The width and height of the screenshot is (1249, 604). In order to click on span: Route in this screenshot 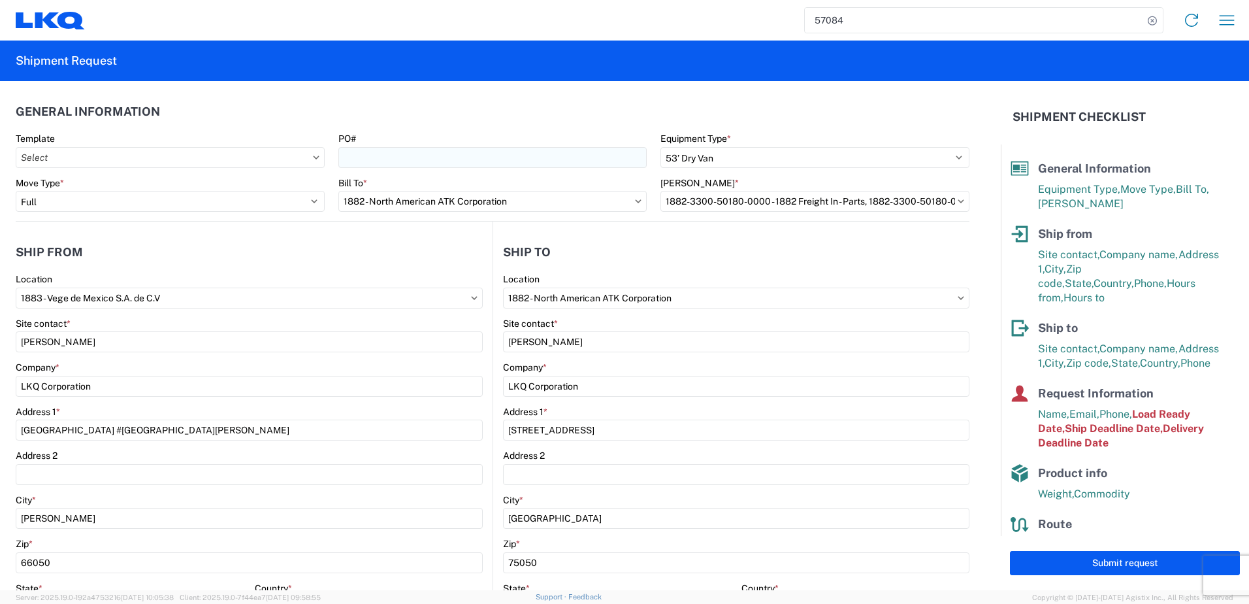, I will do `click(1055, 523)`.